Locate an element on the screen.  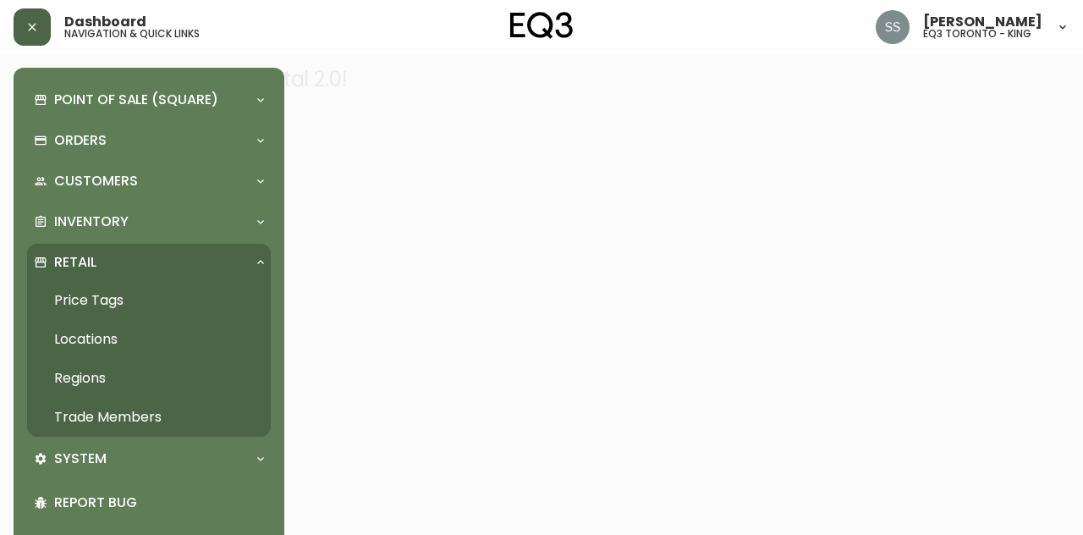
div: System is located at coordinates (149, 458).